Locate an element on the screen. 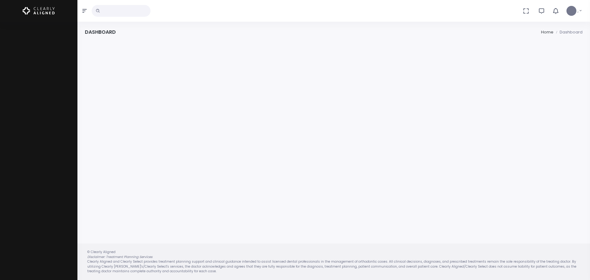 This screenshot has height=280, width=590. div: © Clearly Aligned Clearly Aligned and Clearly Select provides treatment planning support and clin... is located at coordinates (333, 262).